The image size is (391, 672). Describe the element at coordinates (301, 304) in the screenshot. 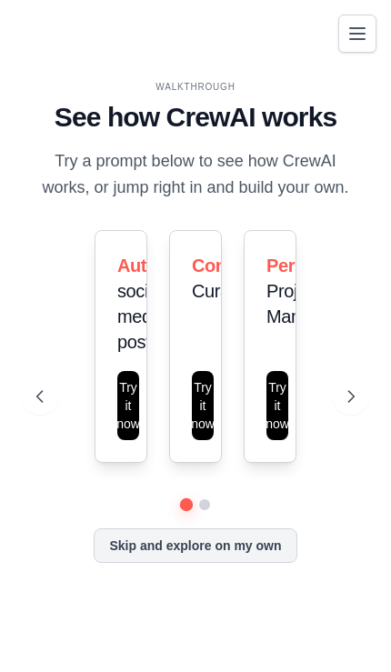

I see `span: Project Manager` at that location.